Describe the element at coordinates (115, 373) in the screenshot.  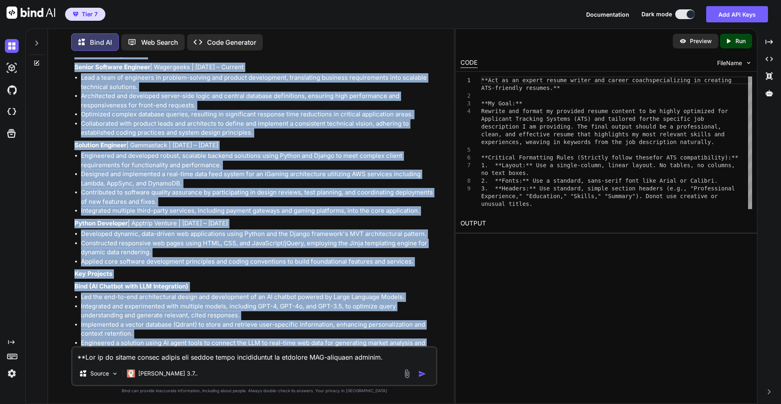
I see `img: Pick Models` at that location.